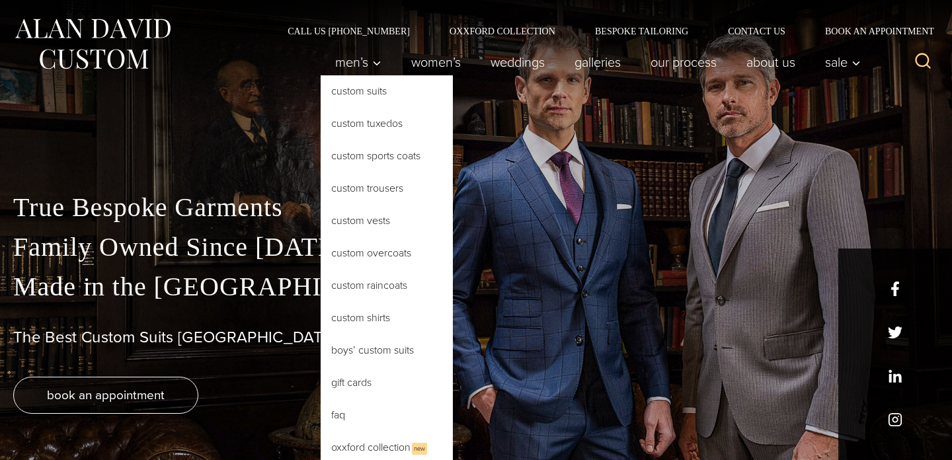 The image size is (952, 460). Describe the element at coordinates (756, 31) in the screenshot. I see `a: Contact Us` at that location.